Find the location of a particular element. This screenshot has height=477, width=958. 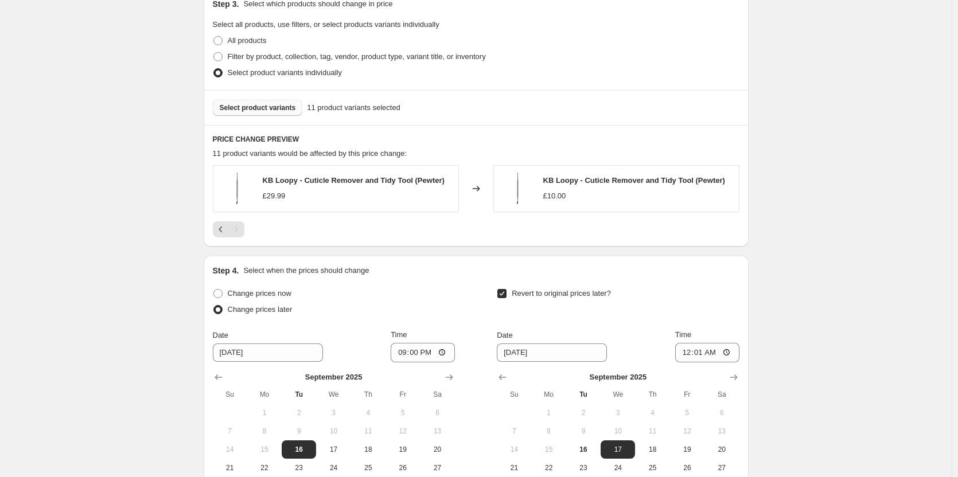

button: Sunday September 21 2025 is located at coordinates (230, 468).